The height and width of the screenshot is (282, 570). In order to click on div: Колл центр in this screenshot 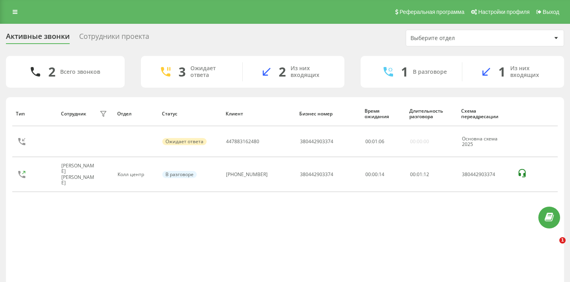, I will do `click(135, 174)`.